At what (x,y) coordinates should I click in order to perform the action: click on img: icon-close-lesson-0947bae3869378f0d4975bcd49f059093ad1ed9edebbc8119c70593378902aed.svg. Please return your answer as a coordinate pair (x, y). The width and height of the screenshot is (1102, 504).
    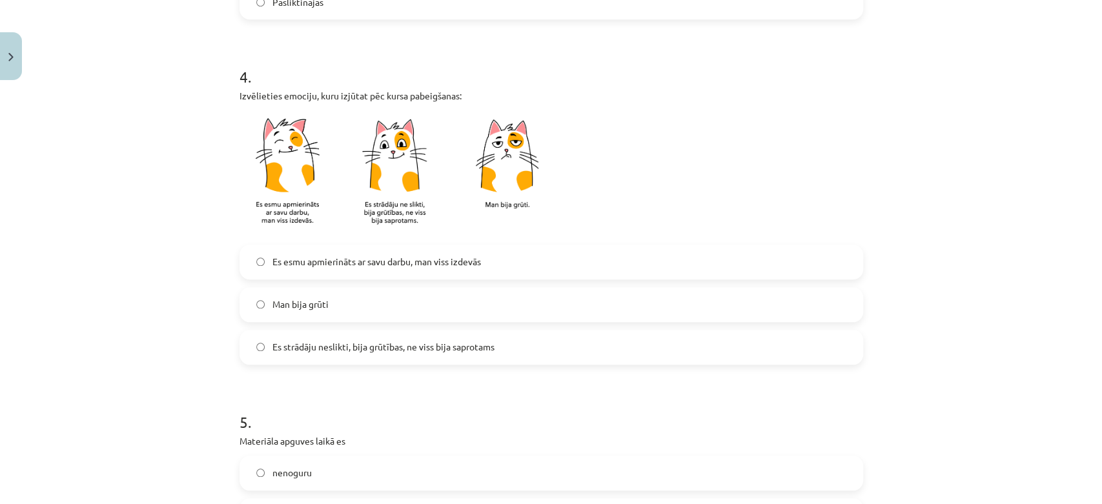
    Looking at the image, I should click on (11, 57).